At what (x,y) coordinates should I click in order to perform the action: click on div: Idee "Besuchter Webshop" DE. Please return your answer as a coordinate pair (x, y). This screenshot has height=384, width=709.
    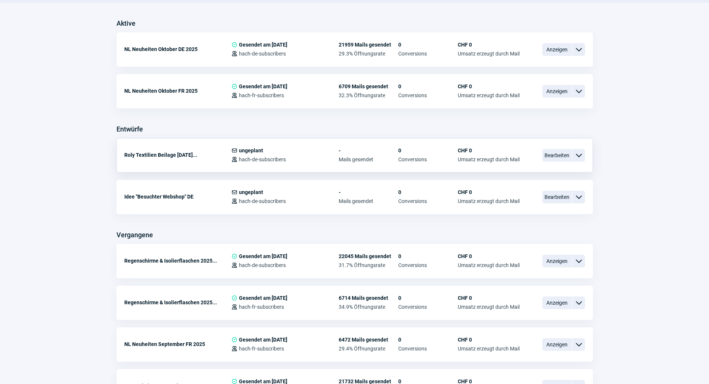
    Looking at the image, I should click on (178, 196).